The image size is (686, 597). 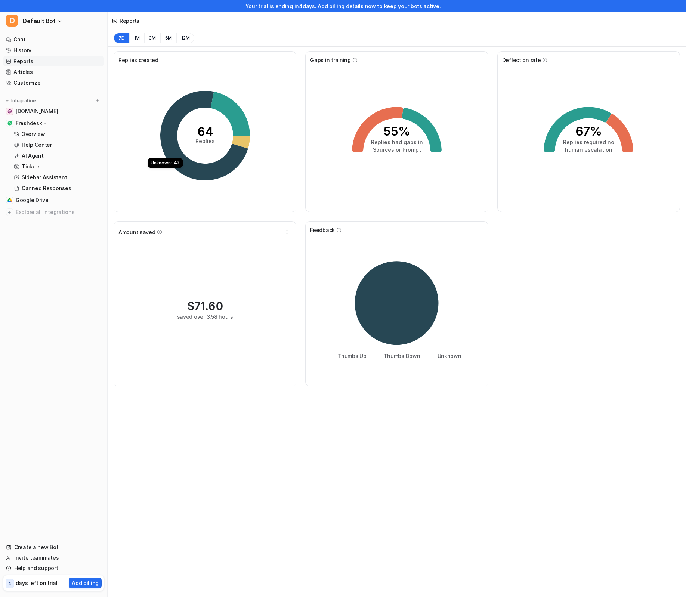 I want to click on a: Reports, so click(x=53, y=61).